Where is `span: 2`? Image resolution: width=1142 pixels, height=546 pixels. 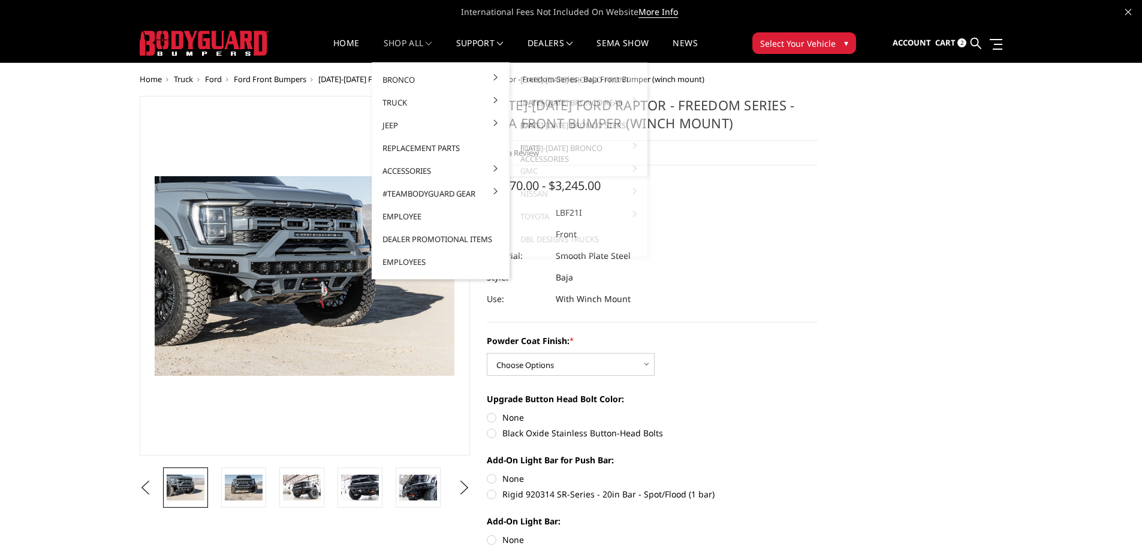
span: 2 is located at coordinates (961, 43).